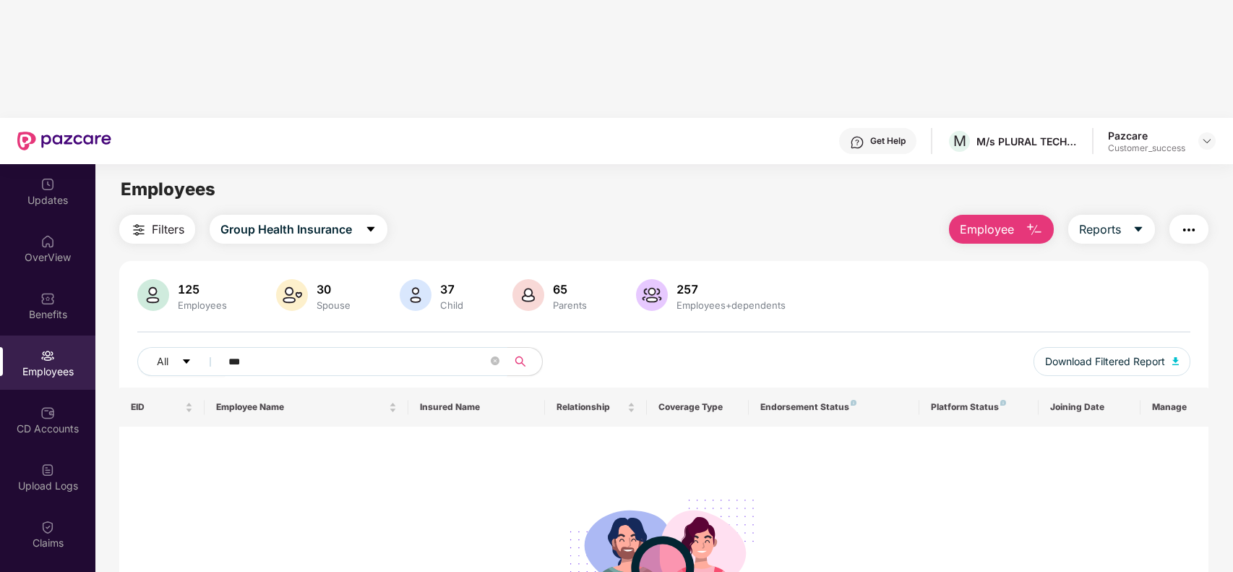  What do you see at coordinates (156, 407) in the screenshot?
I see `span: EID` at bounding box center [156, 407].